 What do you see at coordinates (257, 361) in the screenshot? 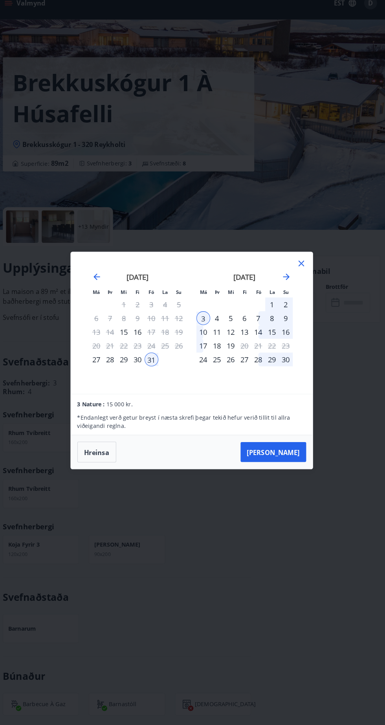
I see `td: Choose föstudagur, 28. nóvember 2025 as your check-in date. It’s available.` at bounding box center [257, 361].